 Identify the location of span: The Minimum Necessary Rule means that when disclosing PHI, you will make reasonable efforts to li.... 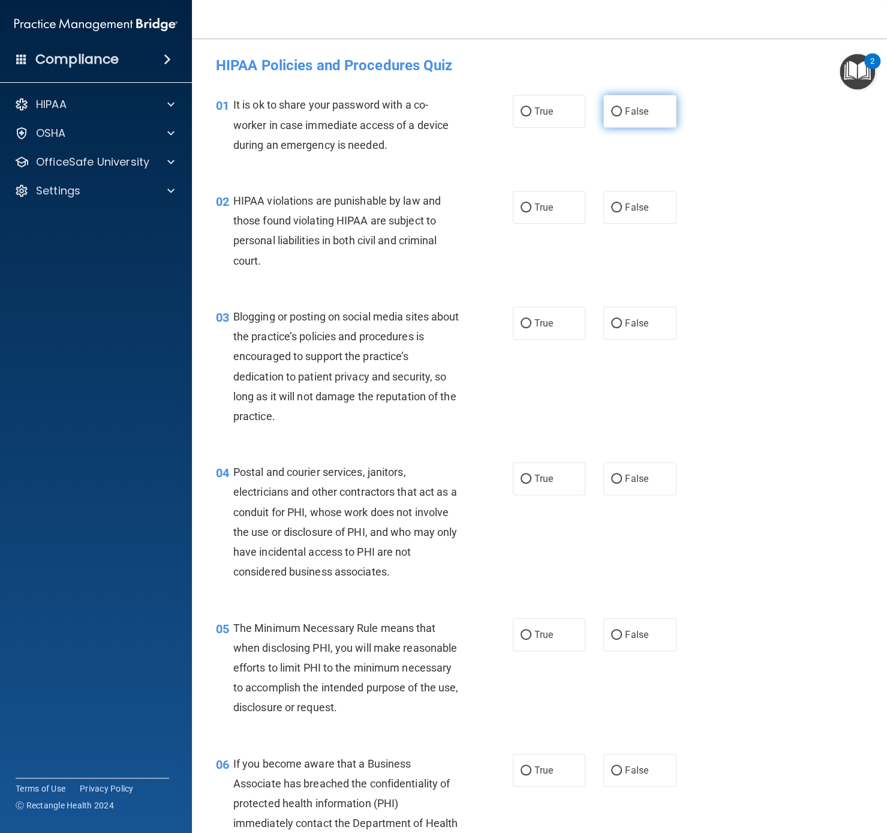
(346, 668).